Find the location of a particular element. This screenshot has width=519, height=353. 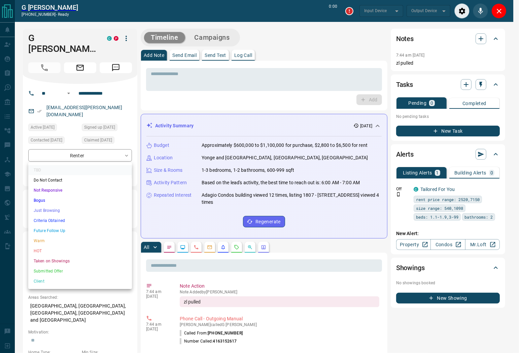

li: Taken on Showings is located at coordinates (80, 261).